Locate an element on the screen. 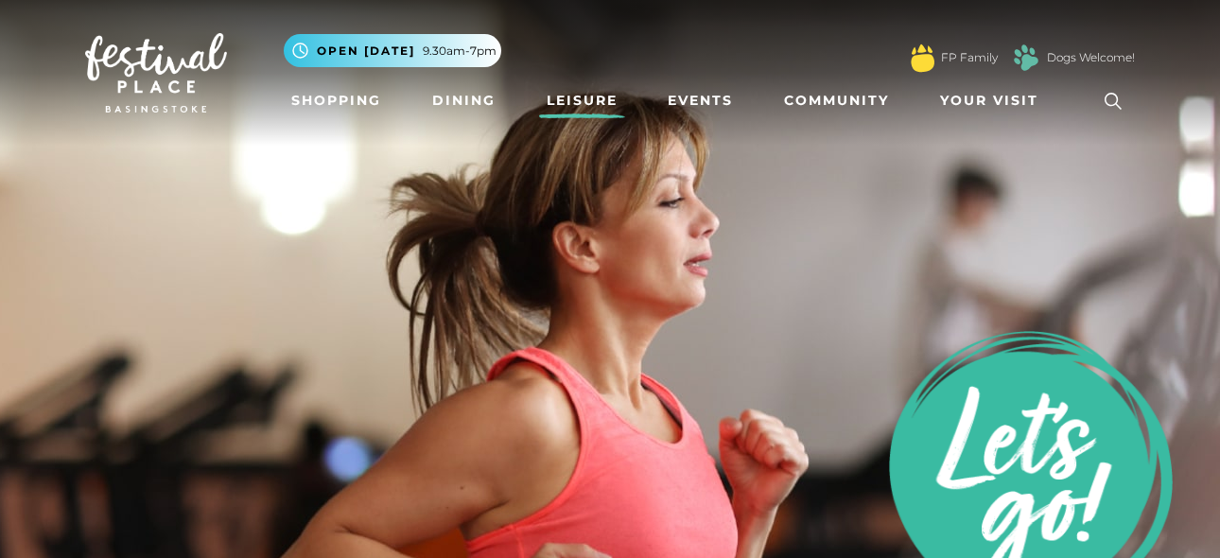 The image size is (1220, 558). img: Festival Place Logo is located at coordinates (156, 73).